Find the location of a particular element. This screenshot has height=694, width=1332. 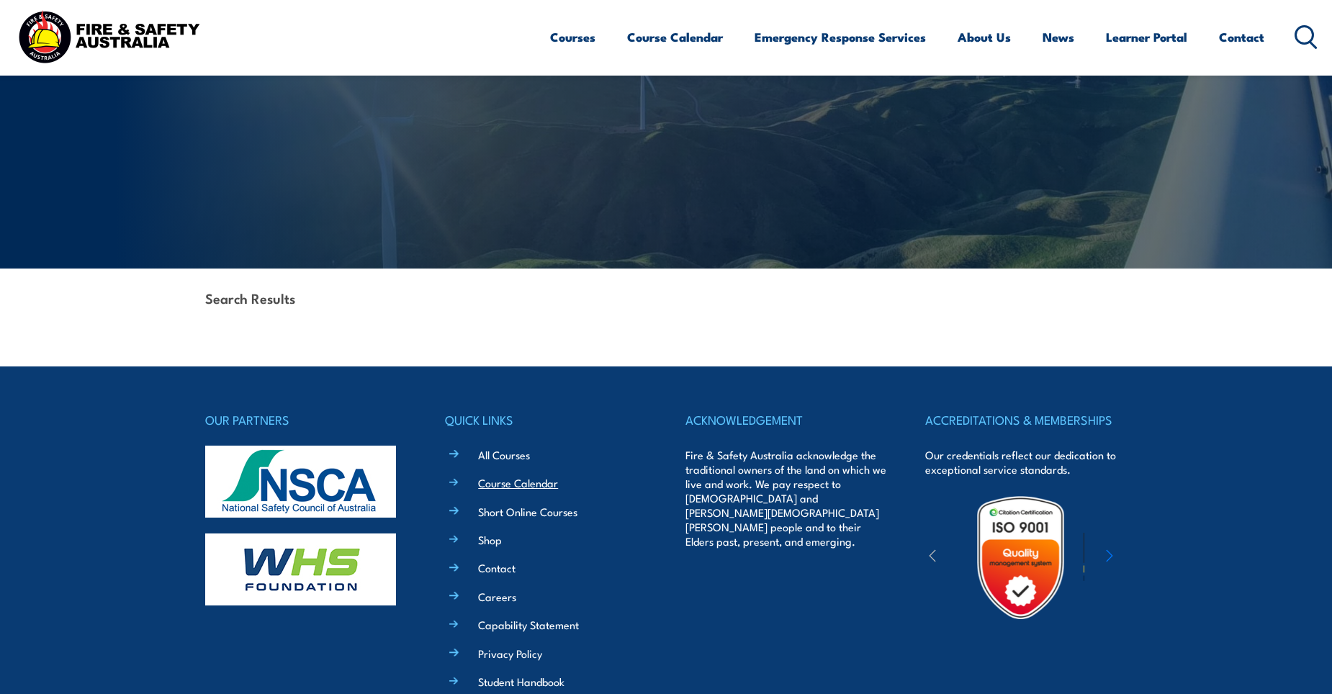

a: Learner Portal is located at coordinates (1146, 37).